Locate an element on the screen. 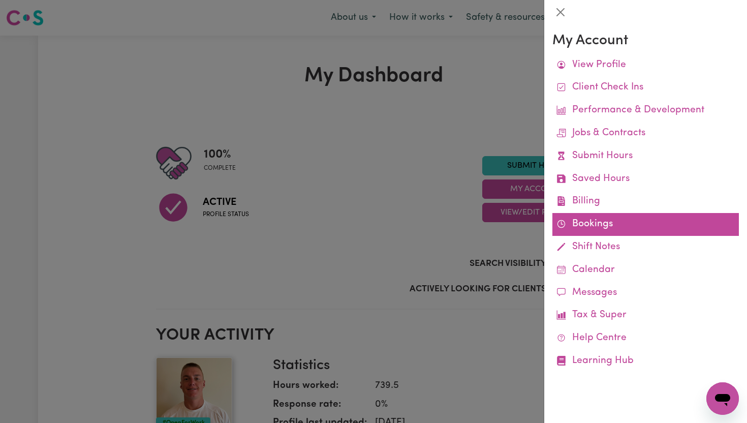  a: Bookings is located at coordinates (646, 224).